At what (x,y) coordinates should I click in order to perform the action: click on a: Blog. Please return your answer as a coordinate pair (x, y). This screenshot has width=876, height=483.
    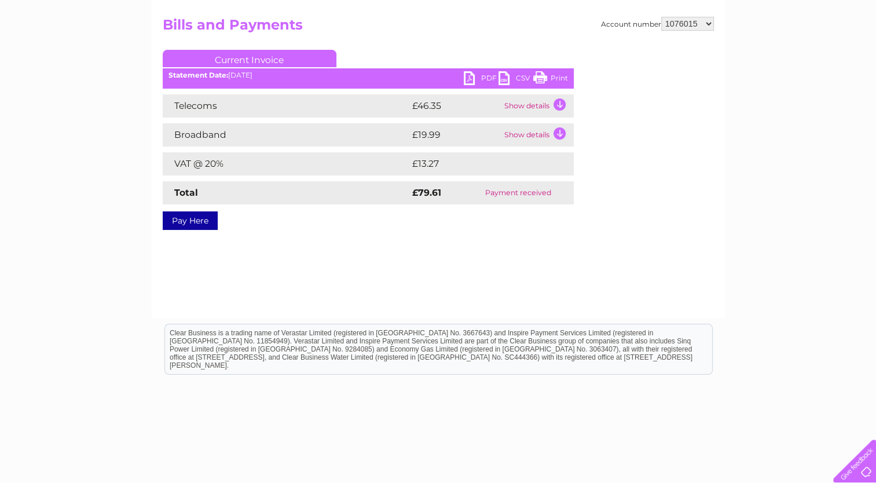
    Looking at the image, I should click on (784, 53).